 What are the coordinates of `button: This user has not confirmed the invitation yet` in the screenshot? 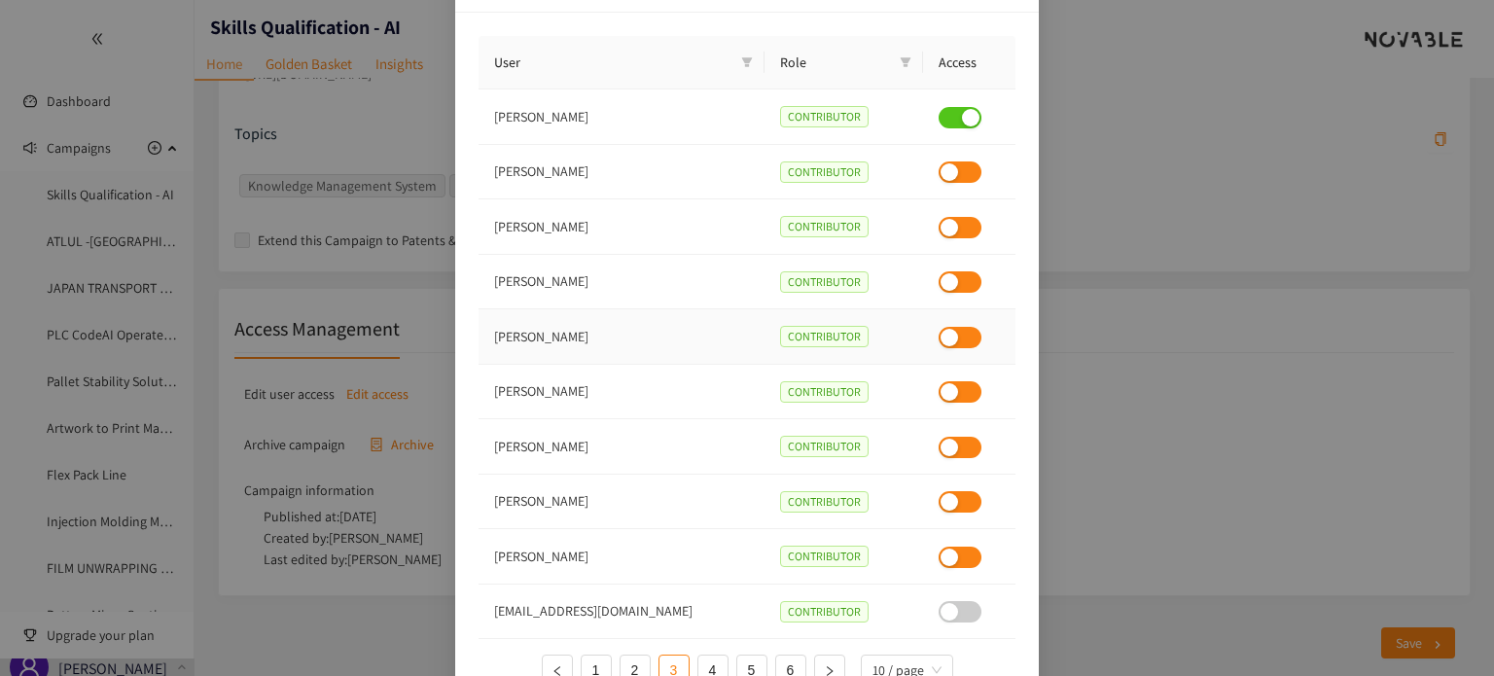 It's located at (960, 612).